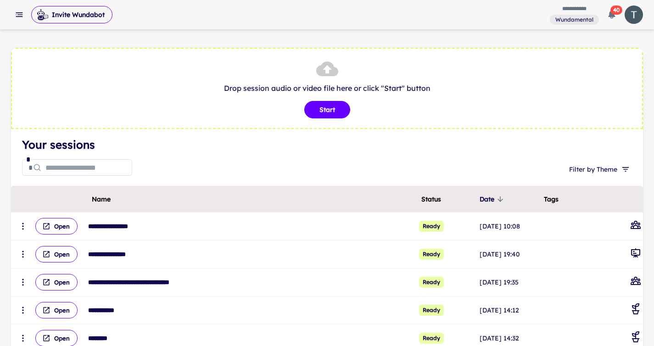 The width and height of the screenshot is (654, 346). Describe the element at coordinates (327, 145) in the screenshot. I see `h4: Your sessions` at that location.